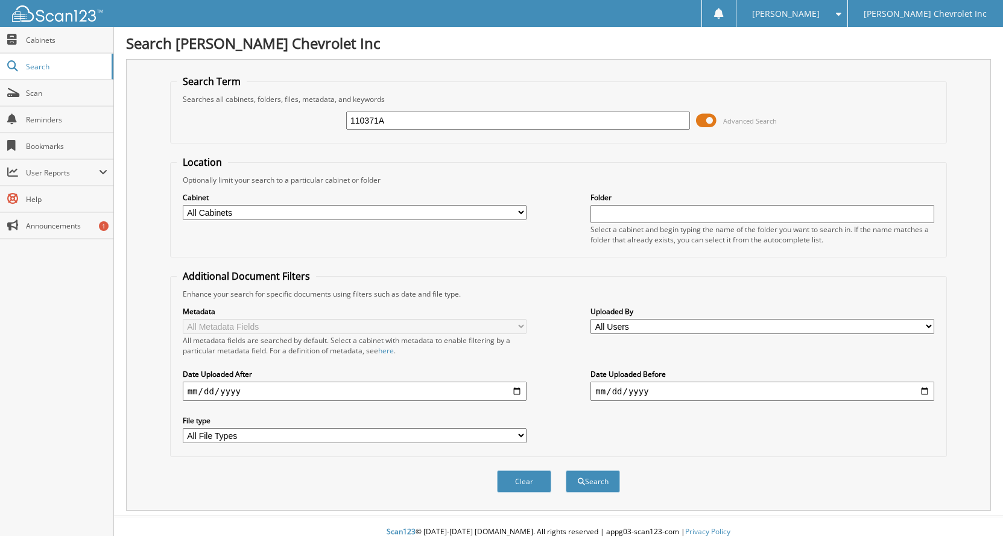  I want to click on span: Search, so click(66, 66).